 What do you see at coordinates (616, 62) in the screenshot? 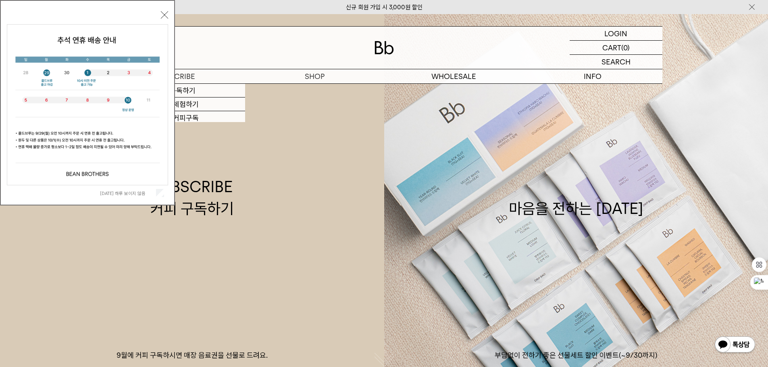
I see `p: SEARCH` at bounding box center [616, 62].